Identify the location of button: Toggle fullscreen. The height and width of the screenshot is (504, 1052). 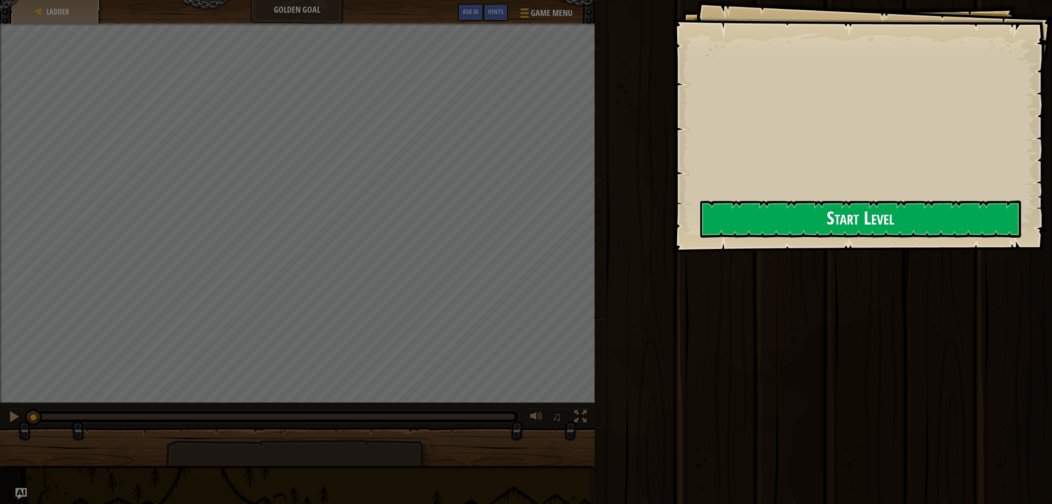
(580, 417).